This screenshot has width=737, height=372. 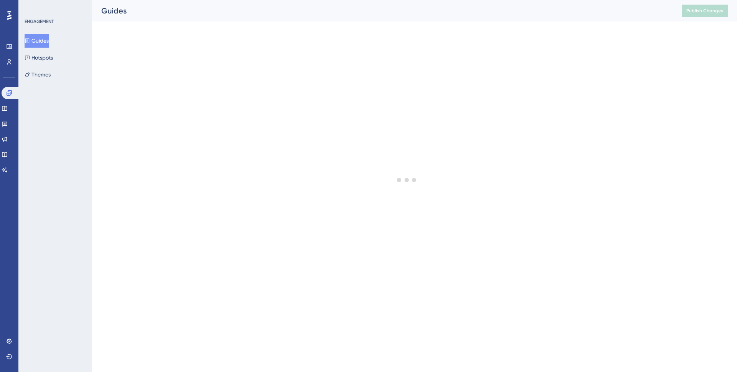 I want to click on div: ENGAGEMENT, so click(x=39, y=22).